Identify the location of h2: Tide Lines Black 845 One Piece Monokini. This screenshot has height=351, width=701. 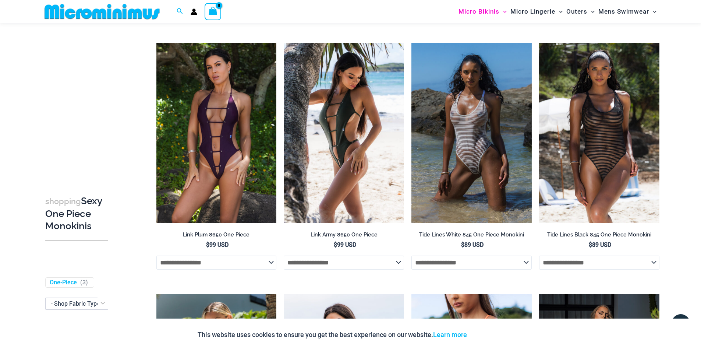
(599, 234).